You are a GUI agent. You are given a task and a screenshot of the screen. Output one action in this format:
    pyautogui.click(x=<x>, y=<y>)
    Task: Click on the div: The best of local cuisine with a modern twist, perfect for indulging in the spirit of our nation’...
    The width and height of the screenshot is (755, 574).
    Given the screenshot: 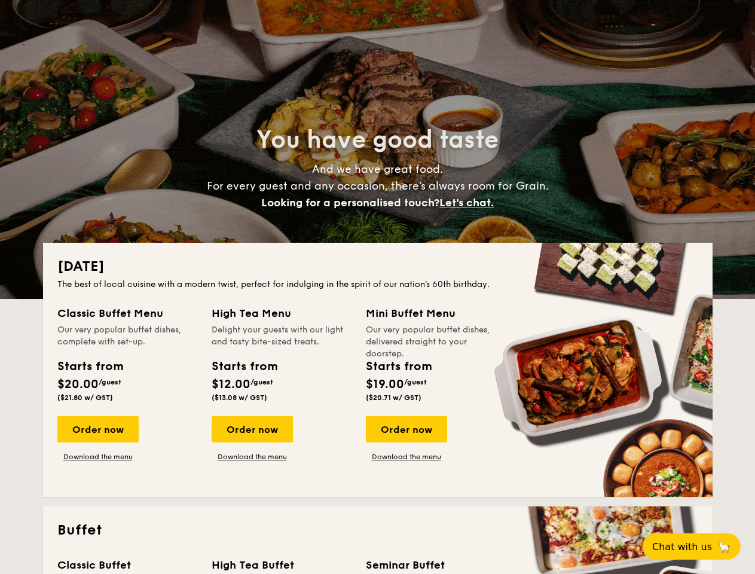 What is the action you would take?
    pyautogui.click(x=378, y=284)
    